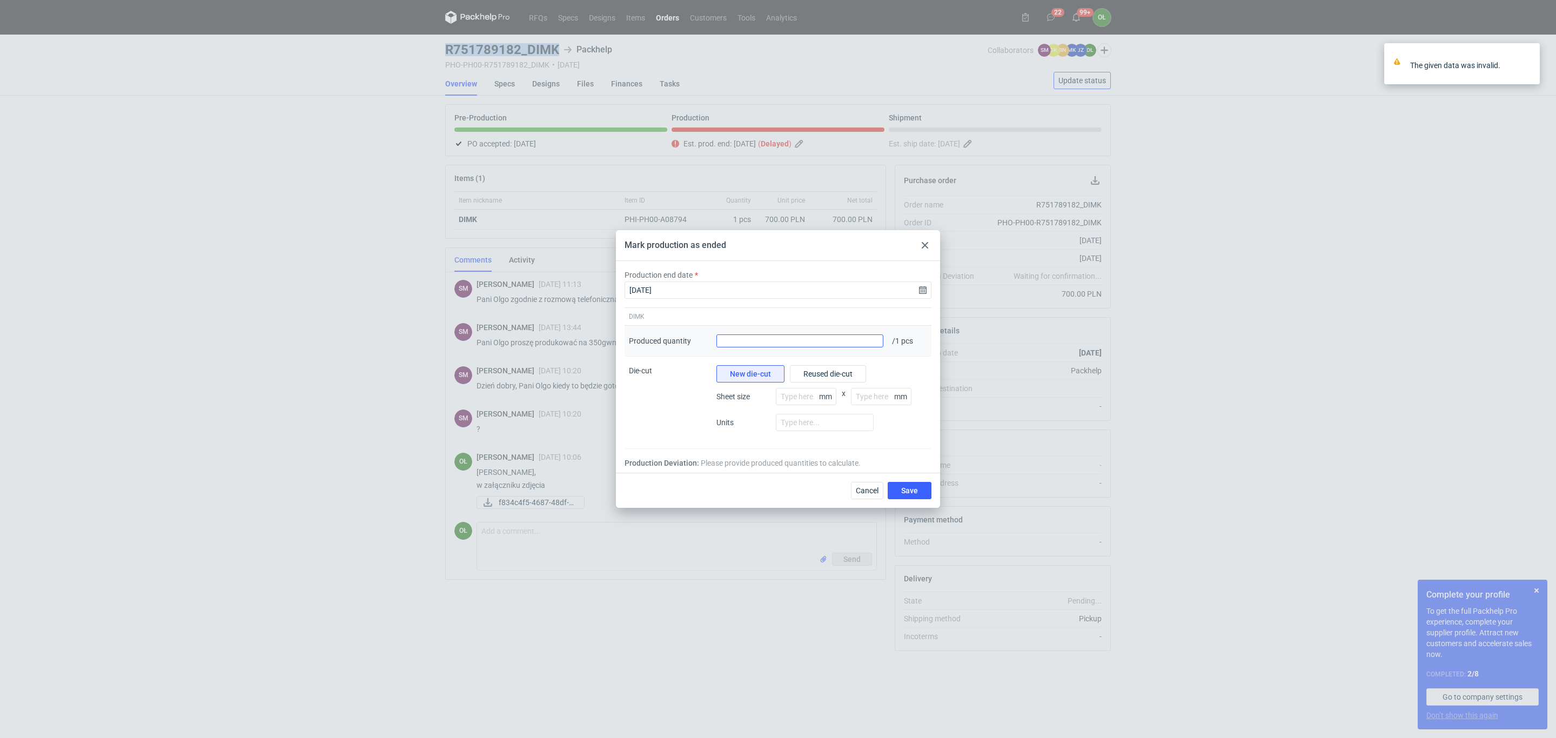  Describe the element at coordinates (867, 491) in the screenshot. I see `span: Cancel` at that location.